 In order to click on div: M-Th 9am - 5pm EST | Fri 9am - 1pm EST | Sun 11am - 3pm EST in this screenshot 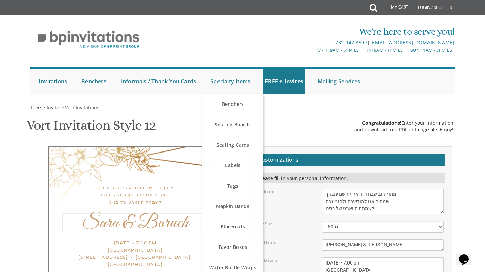, I will do `click(314, 50)`.